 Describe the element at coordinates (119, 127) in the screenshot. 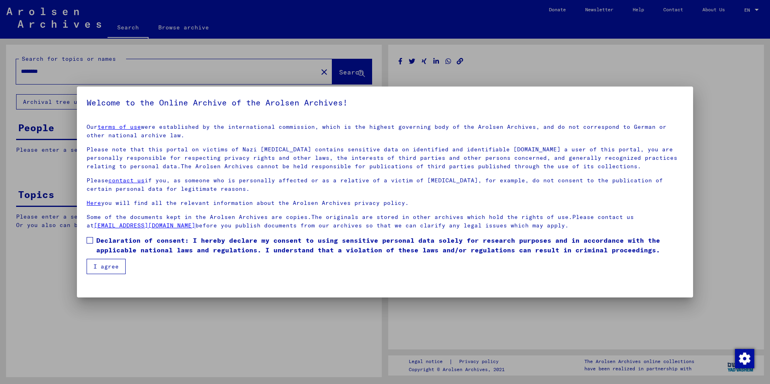

I see `a: terms of use` at that location.